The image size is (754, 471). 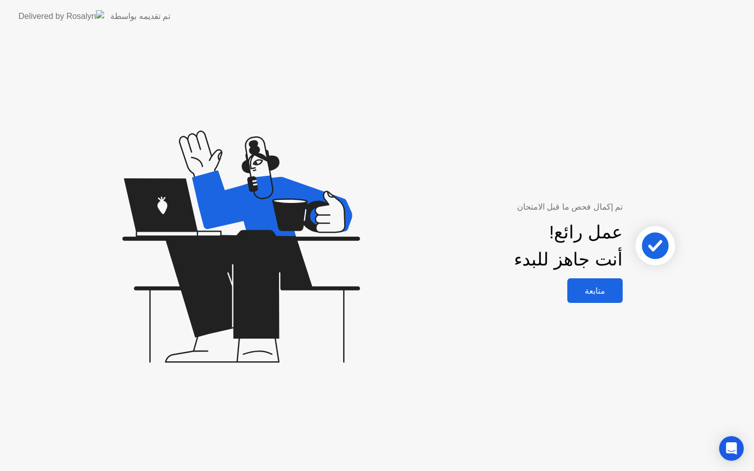 I want to click on button: متابعة, so click(x=595, y=291).